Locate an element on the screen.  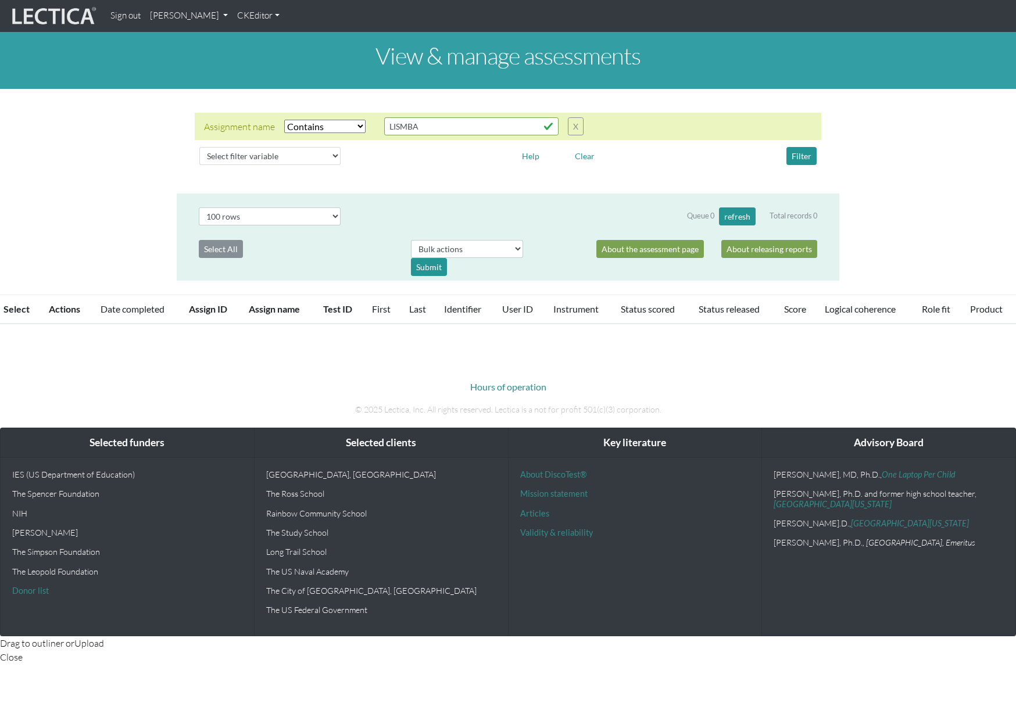
p: Rainbow Community School is located at coordinates (381, 513).